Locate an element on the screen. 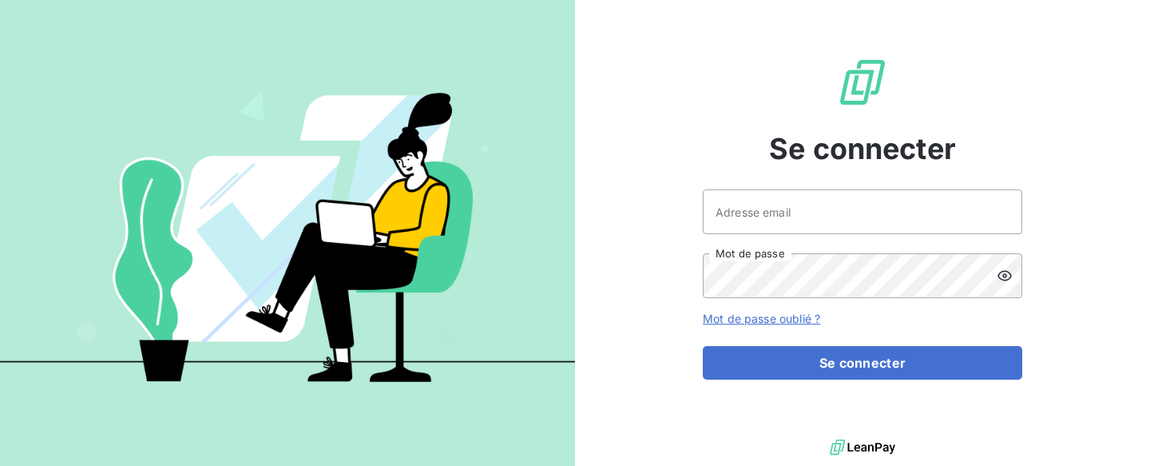 Image resolution: width=1150 pixels, height=466 pixels. input: placeholder is located at coordinates (863, 212).